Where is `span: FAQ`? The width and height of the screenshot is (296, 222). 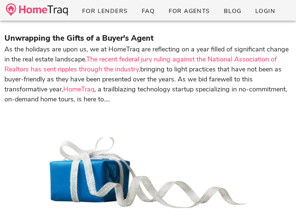 span: FAQ is located at coordinates (148, 11).